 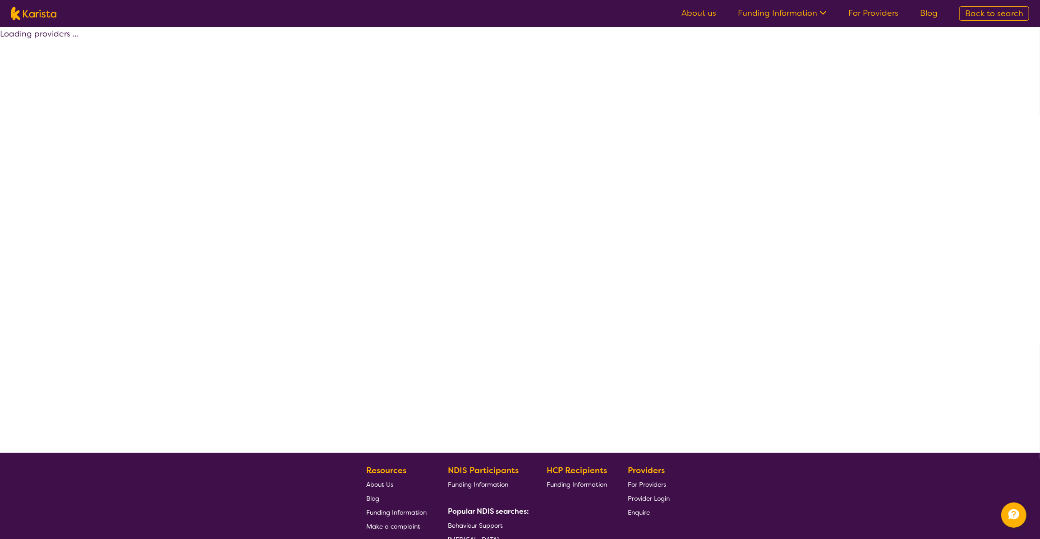 I want to click on span: Back to search, so click(x=994, y=14).